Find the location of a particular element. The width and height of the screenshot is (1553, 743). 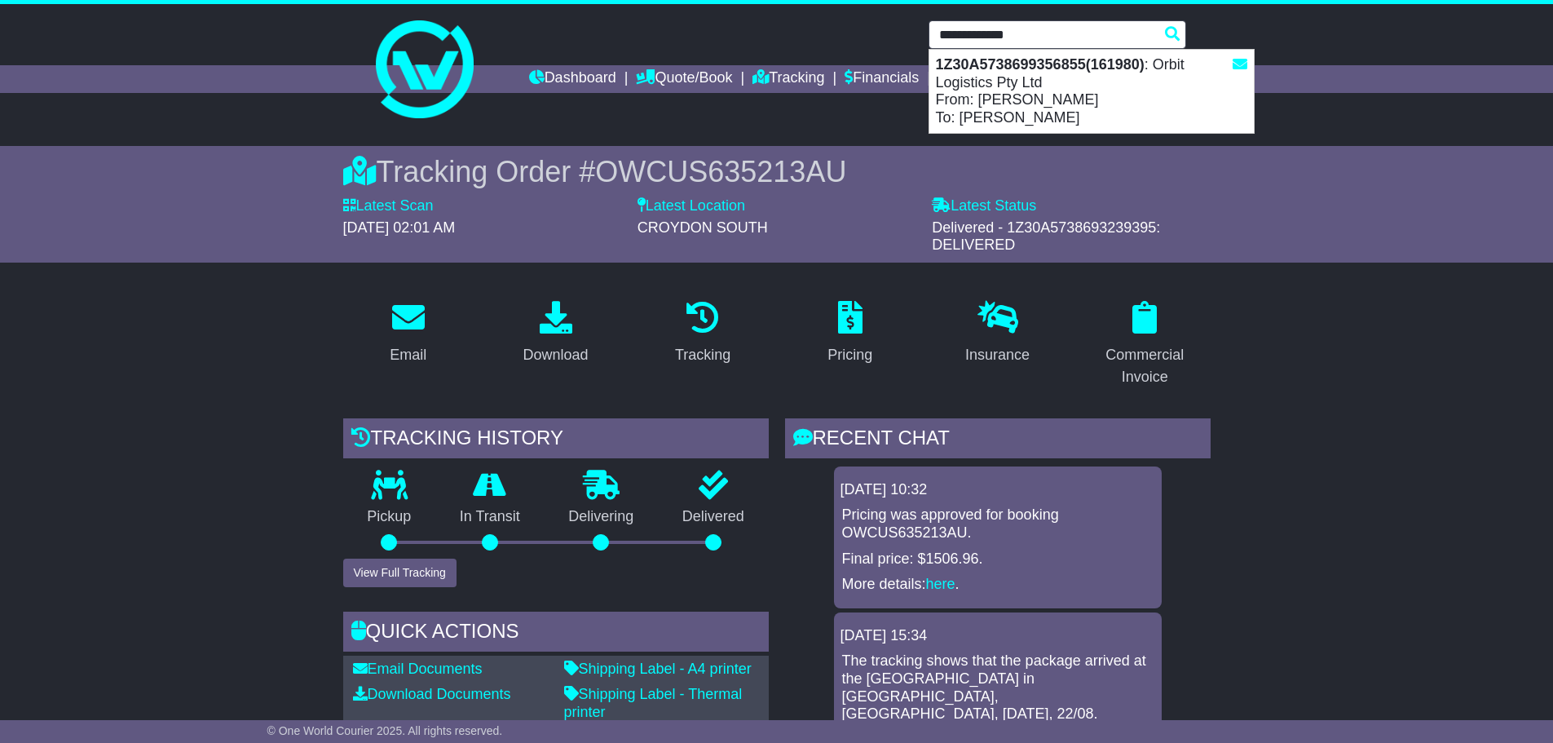

a: Shipping Label - A4 printer is located at coordinates (658, 669).